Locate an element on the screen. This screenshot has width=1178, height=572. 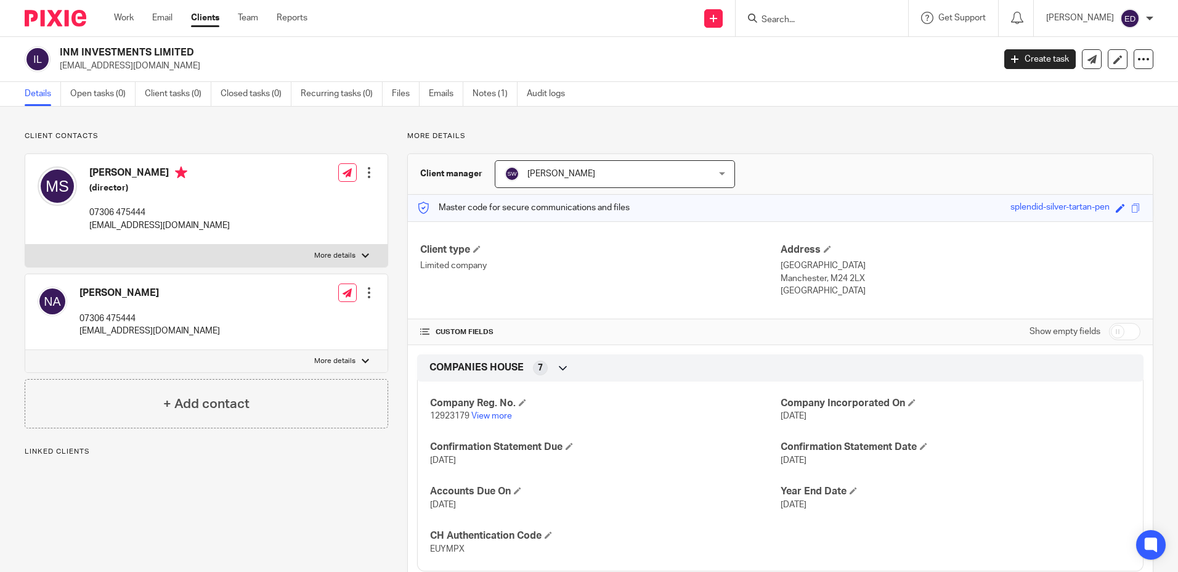
a: Closed tasks (0) is located at coordinates (256, 94).